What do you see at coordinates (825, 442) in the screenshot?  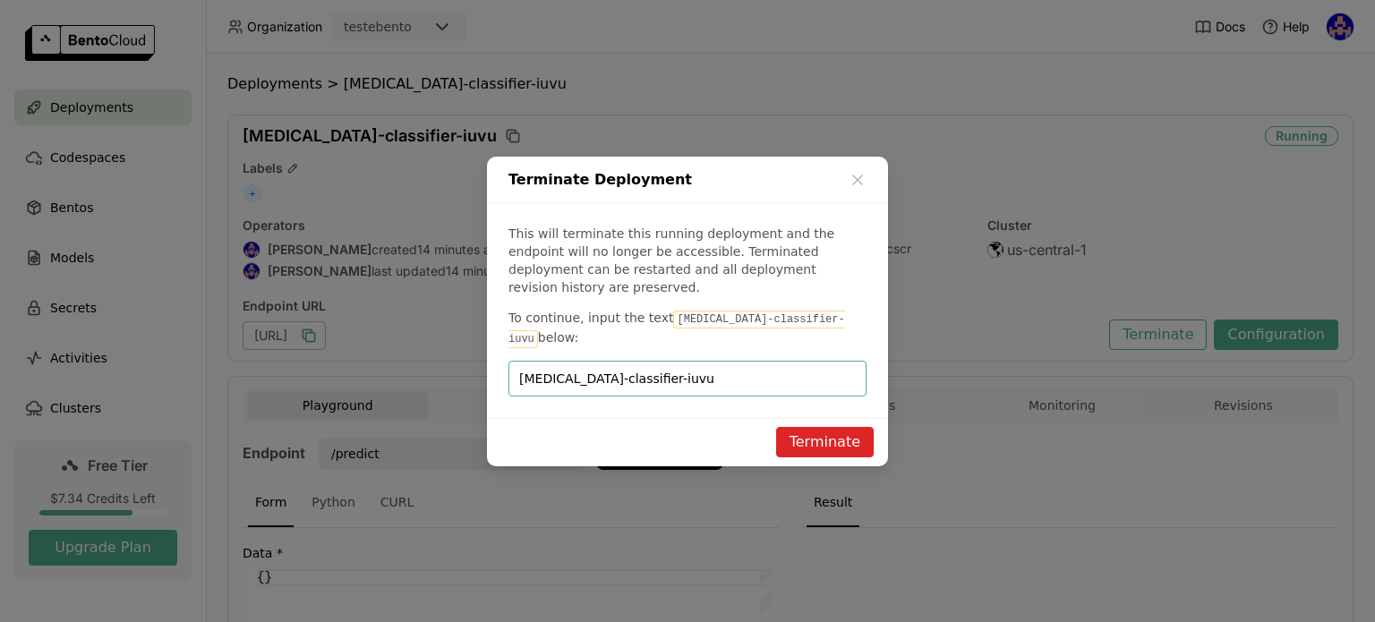 I see `button: Terminate` at bounding box center [825, 442].